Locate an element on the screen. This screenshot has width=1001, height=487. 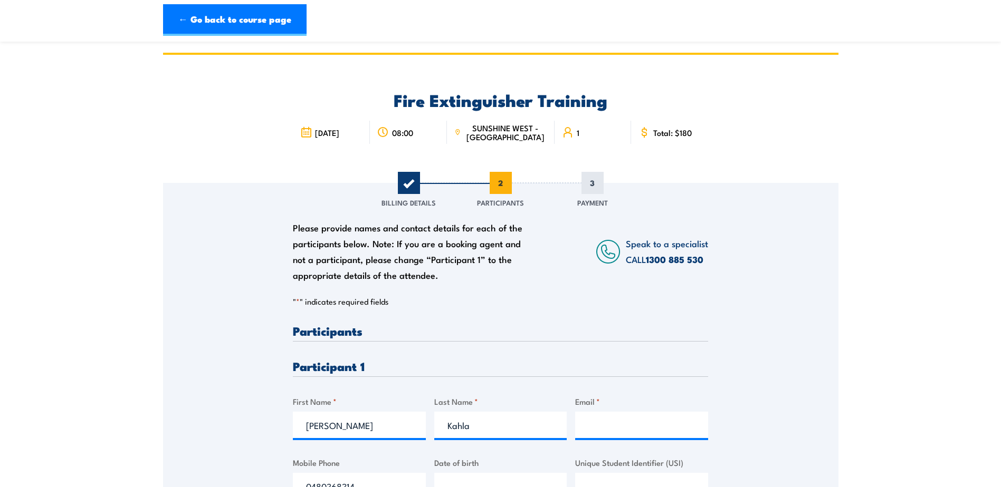
span: 2 is located at coordinates (501, 183).